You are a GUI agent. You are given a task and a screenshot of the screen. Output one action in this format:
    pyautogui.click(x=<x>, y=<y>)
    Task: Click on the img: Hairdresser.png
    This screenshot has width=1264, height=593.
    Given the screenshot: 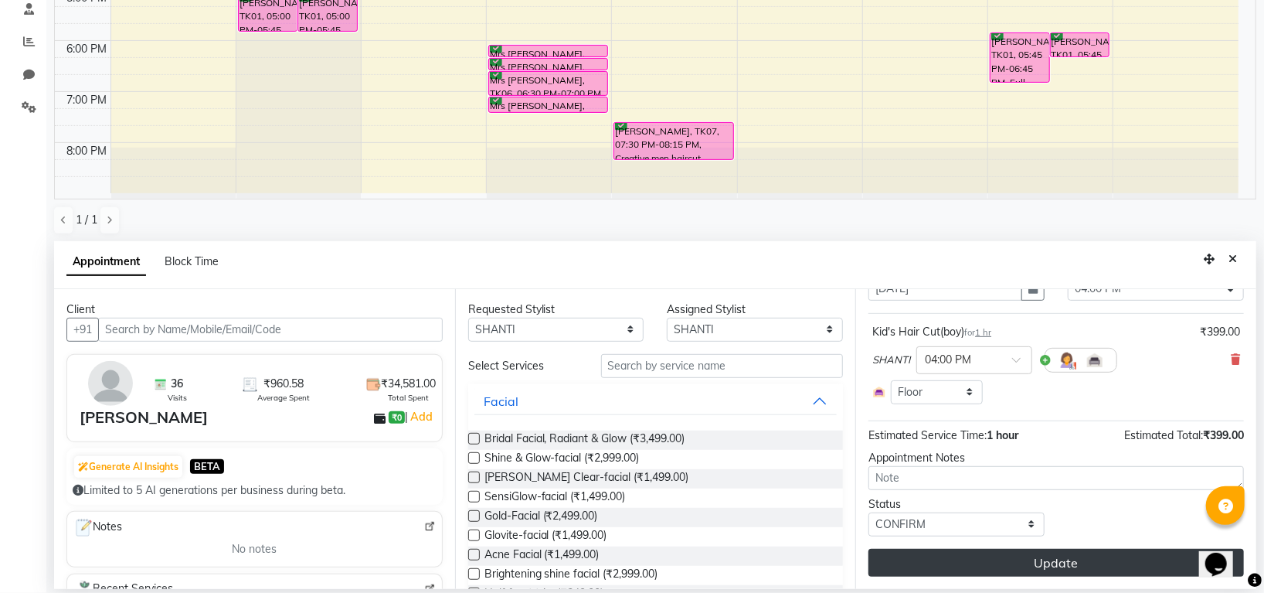 What is the action you would take?
    pyautogui.click(x=1067, y=360)
    